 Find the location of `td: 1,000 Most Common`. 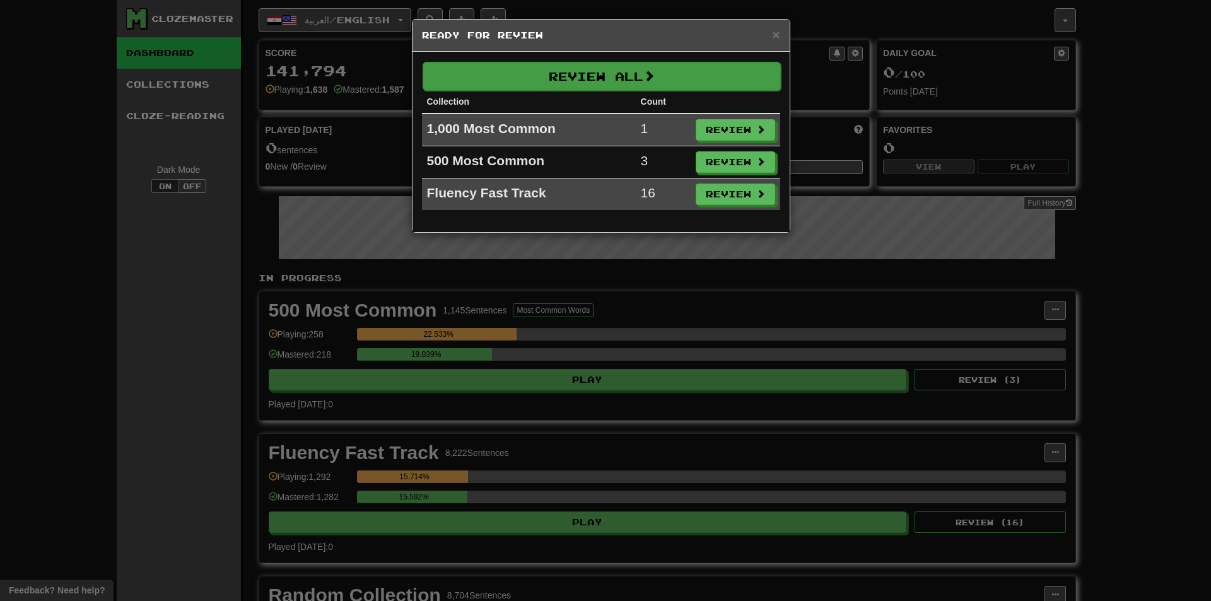

td: 1,000 Most Common is located at coordinates (529, 130).